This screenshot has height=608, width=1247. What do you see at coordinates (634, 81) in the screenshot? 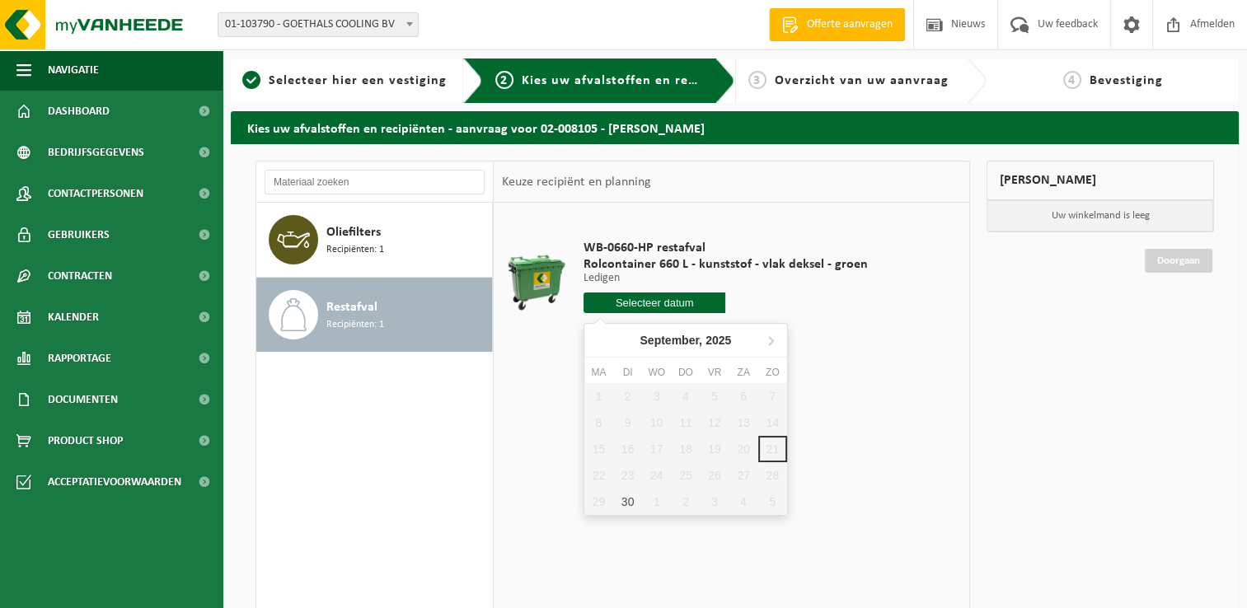
I see `span: Kies uw afvalstoffen en recipiënten` at bounding box center [634, 81].